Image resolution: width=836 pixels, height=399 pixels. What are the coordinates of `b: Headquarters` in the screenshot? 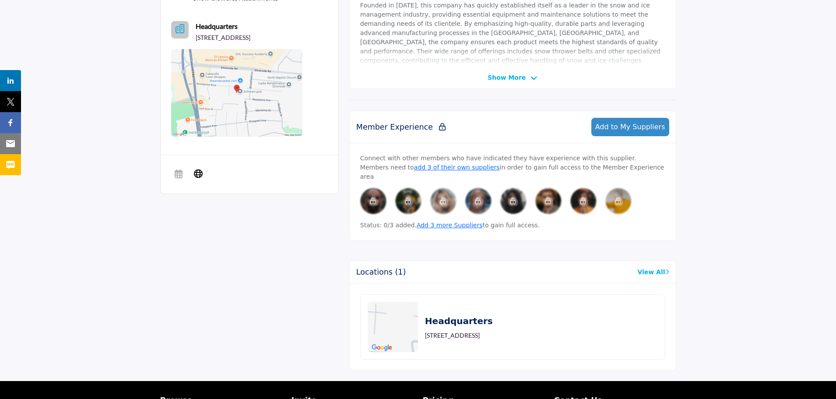 It's located at (217, 26).